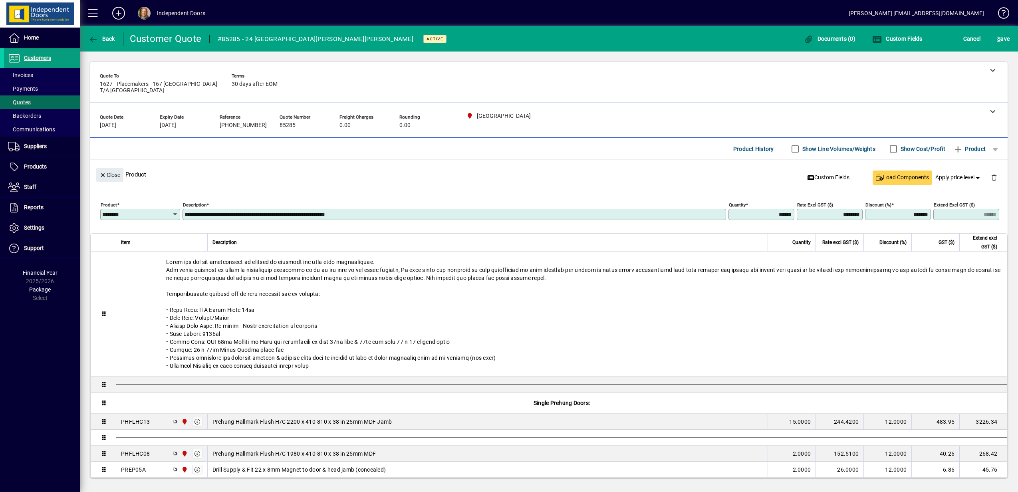  I want to click on a: Reports, so click(42, 208).